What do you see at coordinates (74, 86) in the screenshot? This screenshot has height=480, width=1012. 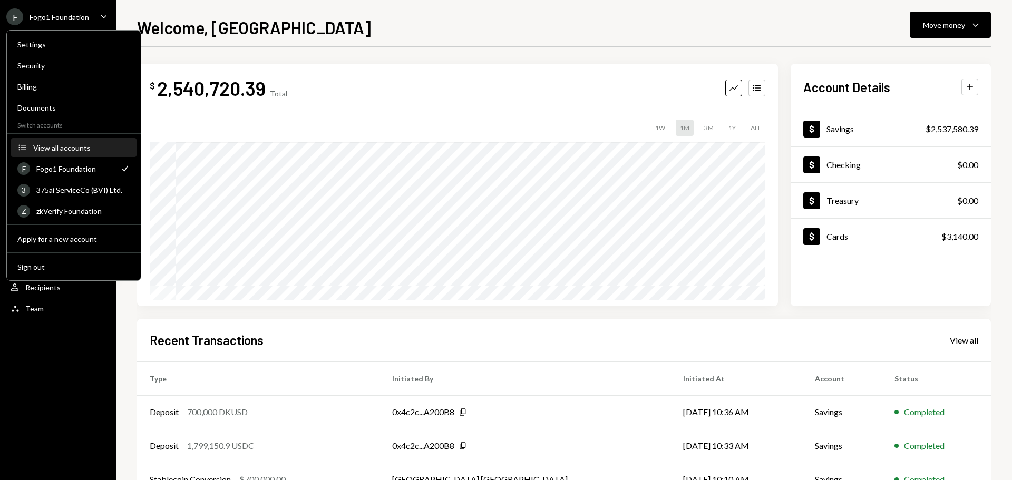 I see `div: Billing` at bounding box center [74, 86].